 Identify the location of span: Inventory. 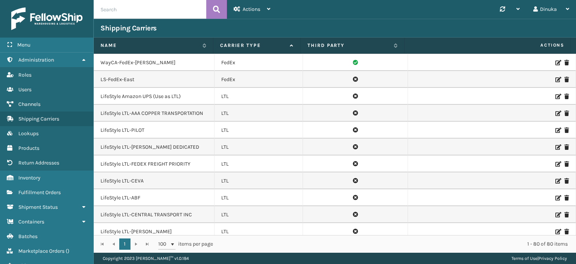
(29, 177).